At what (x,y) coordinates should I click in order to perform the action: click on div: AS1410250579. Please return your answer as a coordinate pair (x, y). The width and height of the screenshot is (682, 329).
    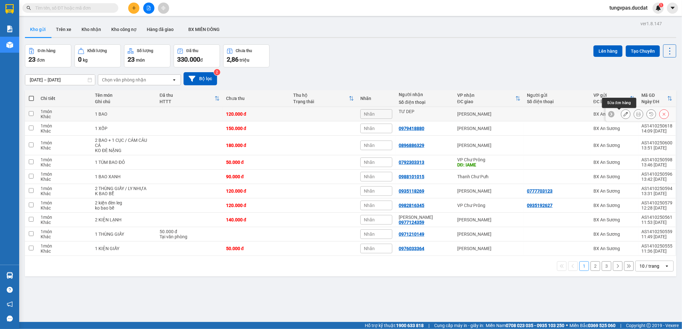
    Looking at the image, I should click on (657, 203).